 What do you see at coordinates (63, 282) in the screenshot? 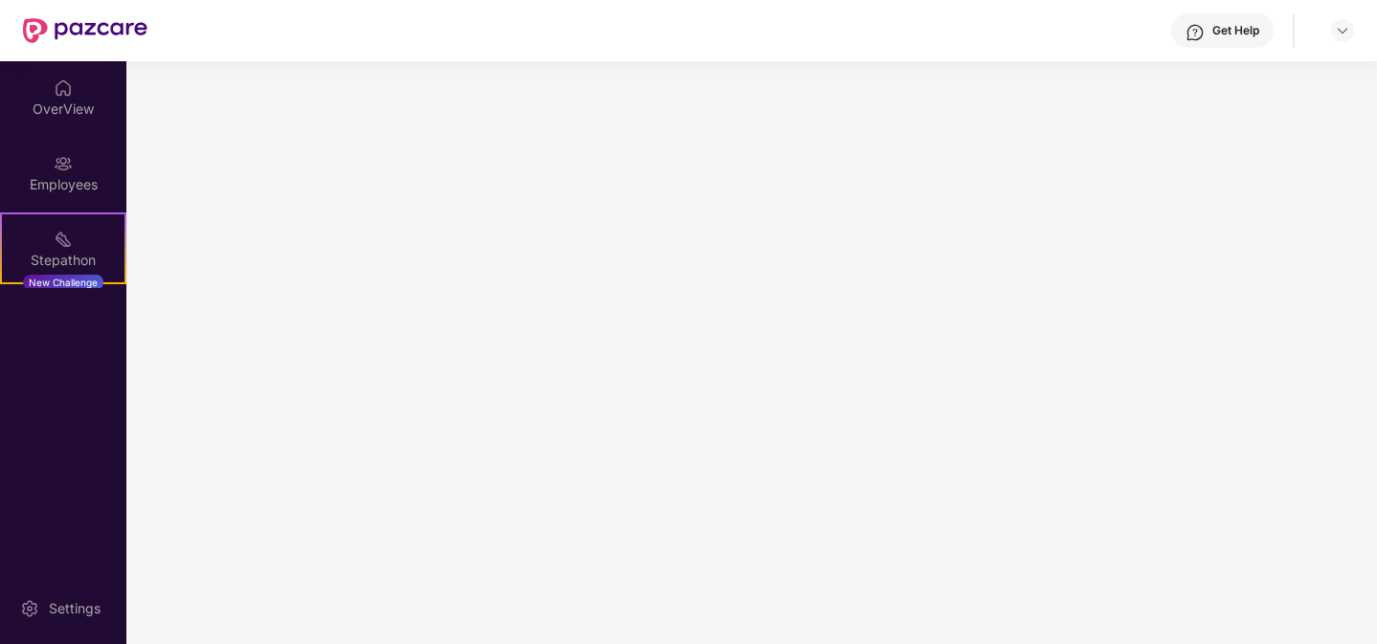
I see `div: New Challenge` at bounding box center [63, 282].